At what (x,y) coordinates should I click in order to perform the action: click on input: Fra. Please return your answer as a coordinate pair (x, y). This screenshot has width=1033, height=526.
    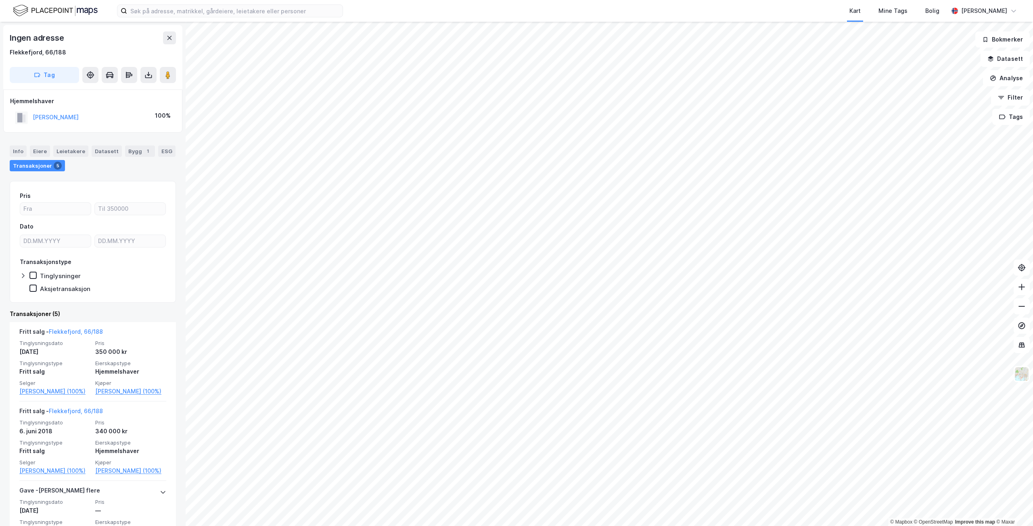
    Looking at the image, I should click on (55, 209).